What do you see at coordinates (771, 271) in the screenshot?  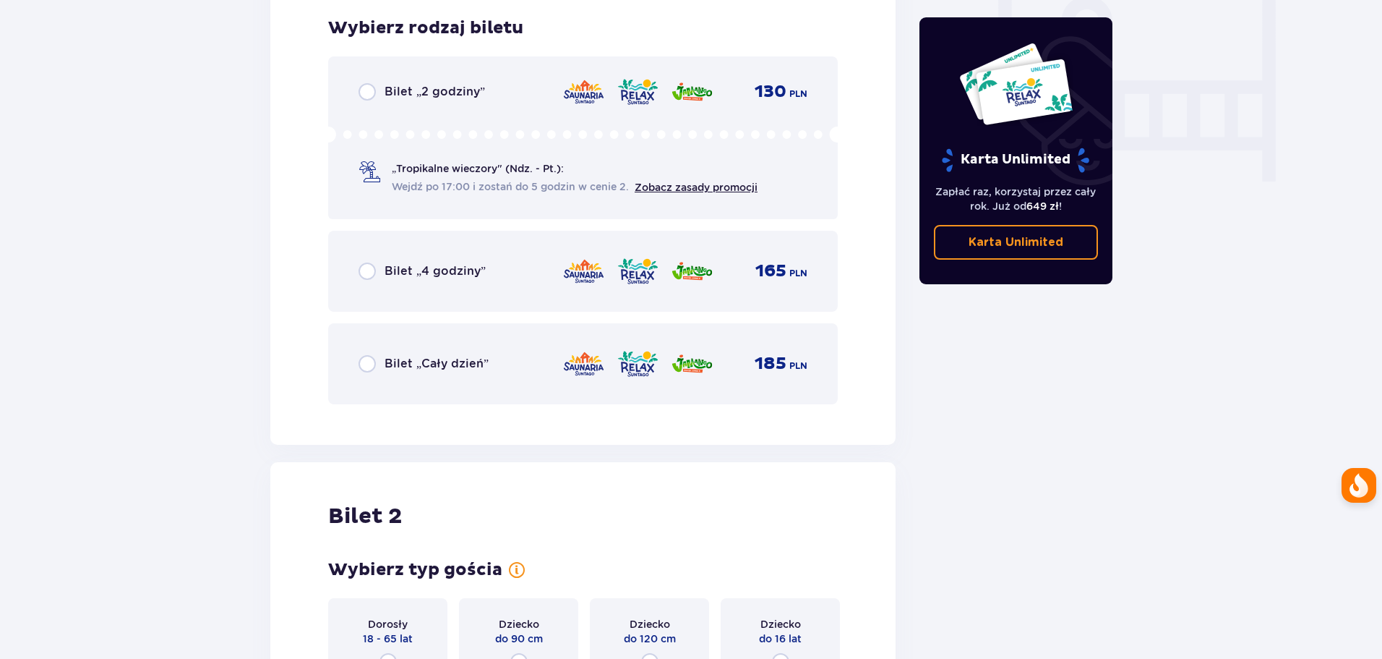 I see `p: 165` at bounding box center [771, 271].